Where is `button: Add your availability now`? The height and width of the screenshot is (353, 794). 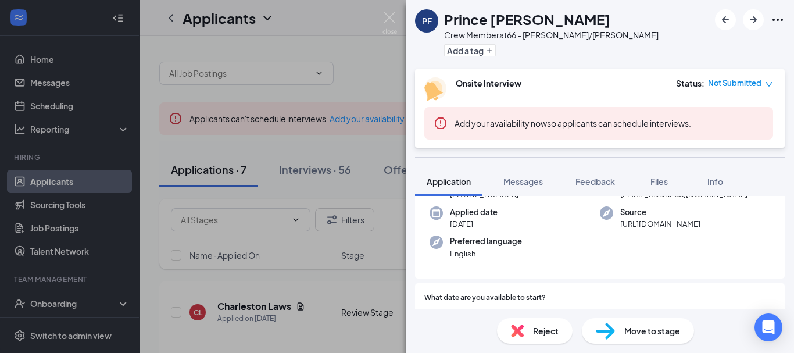
button: Add your availability now is located at coordinates (501, 123).